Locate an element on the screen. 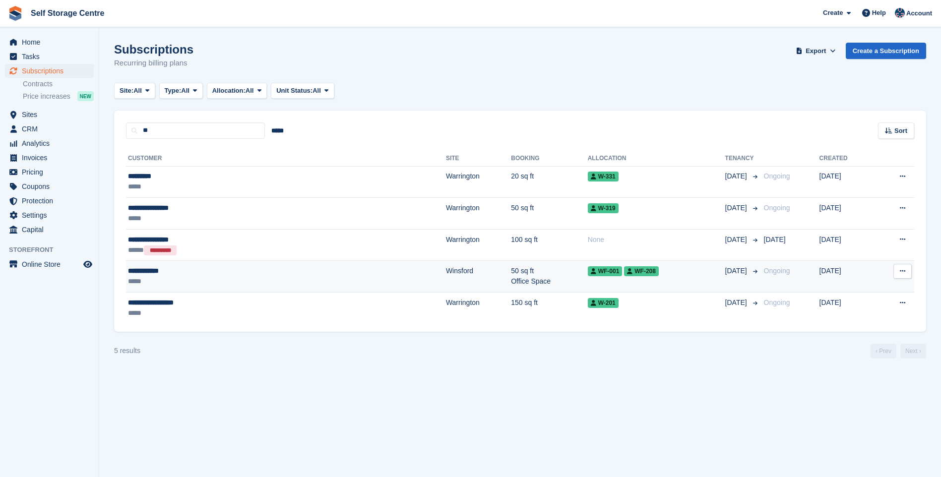  span: Unit Status: is located at coordinates (294, 91).